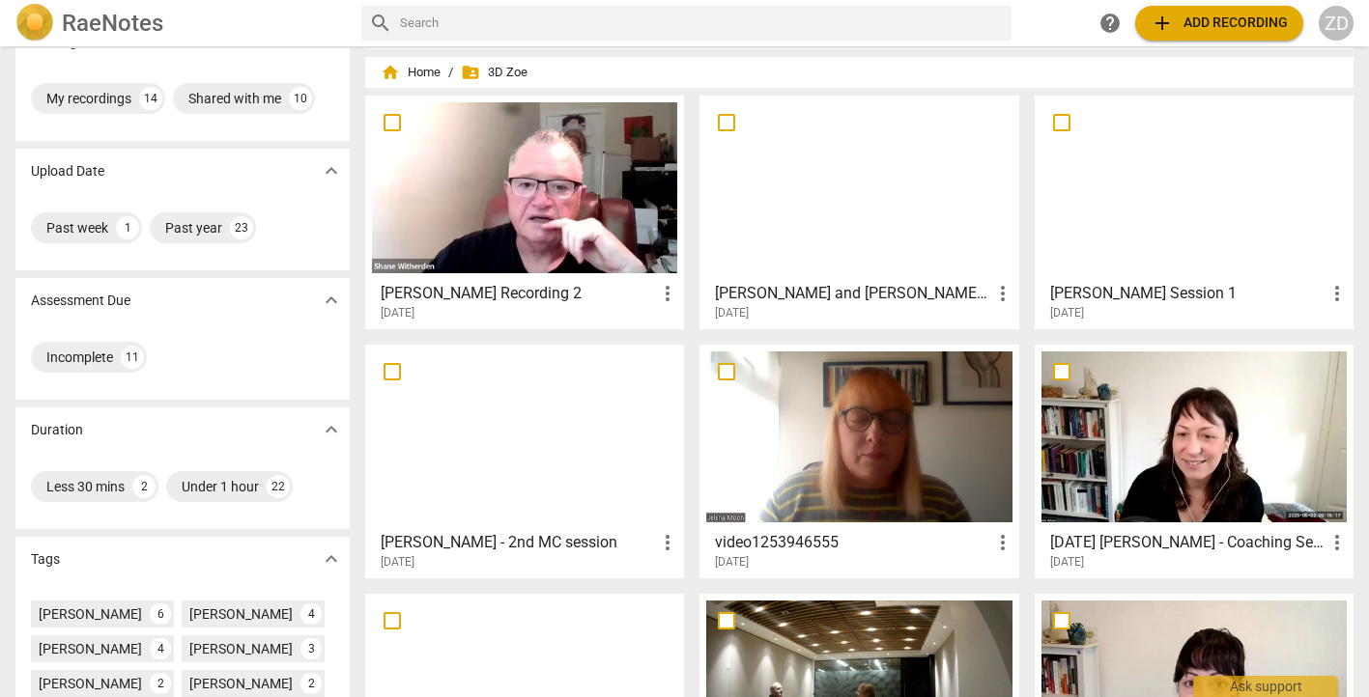 The width and height of the screenshot is (1369, 697). Describe the element at coordinates (518, 543) in the screenshot. I see `h3: Julie - 2nd MC session` at that location.